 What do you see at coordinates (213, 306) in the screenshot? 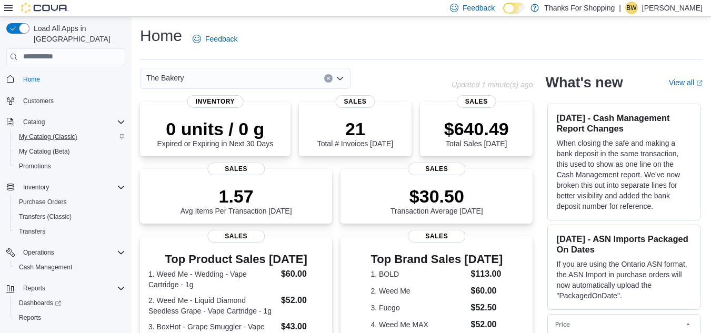
I see `dt: 2. Weed Me - Liquid Diamond Seedless Grape - Vape Cartridge - 1g` at bounding box center [213, 306].